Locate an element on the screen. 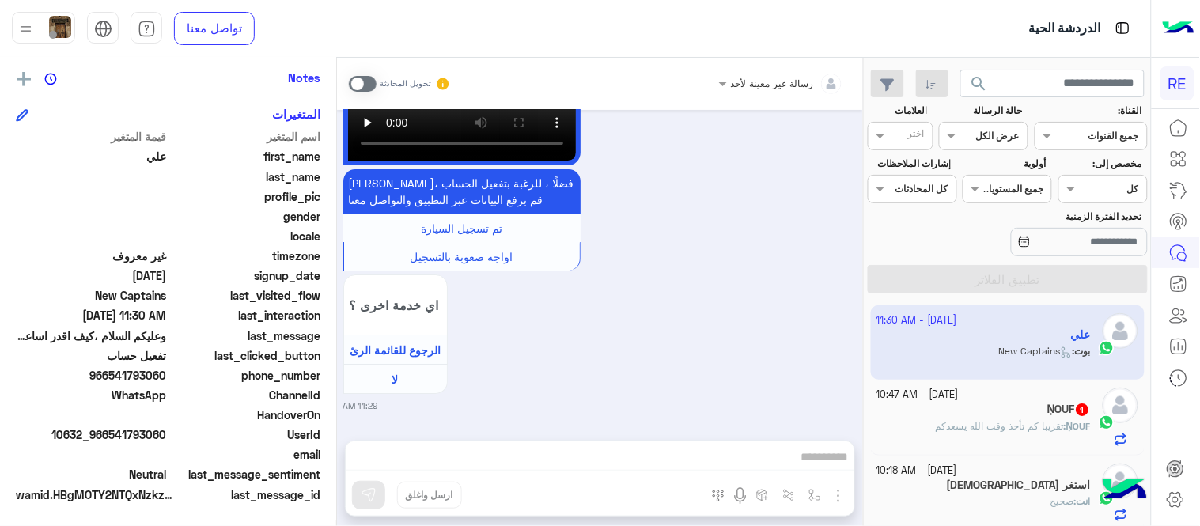 Image resolution: width=1200 pixels, height=526 pixels. span: 2025-10-13T08:29:26.162Z is located at coordinates (91, 275).